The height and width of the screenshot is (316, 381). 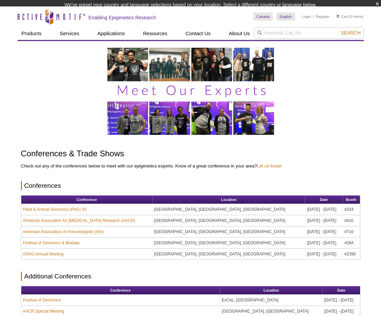 What do you see at coordinates (55, 209) in the screenshot?
I see `a: Plant & Animal Genomics (PAG) 32` at bounding box center [55, 209].